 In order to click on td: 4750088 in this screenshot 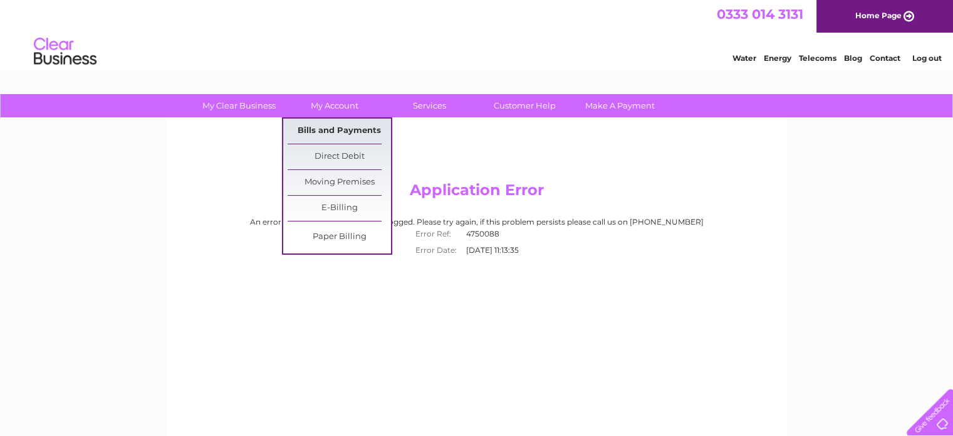, I will do `click(503, 234)`.